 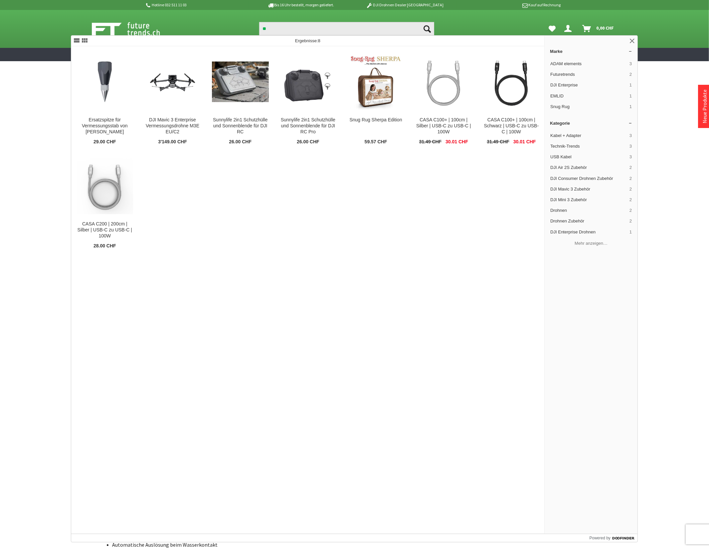 What do you see at coordinates (511, 82) in the screenshot?
I see `img: CASA C100+ | 100cm | Schwarz | USB-C zu USB-C | 100W` at bounding box center [511, 82].